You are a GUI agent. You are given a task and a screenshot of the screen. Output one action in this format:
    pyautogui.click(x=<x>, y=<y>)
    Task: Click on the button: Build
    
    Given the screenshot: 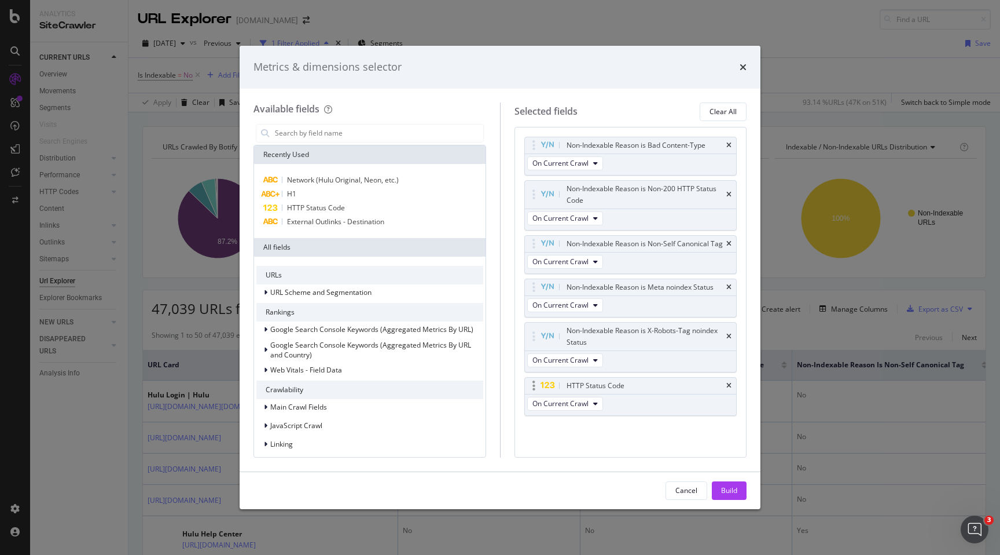 What is the action you would take?
    pyautogui.click(x=729, y=490)
    